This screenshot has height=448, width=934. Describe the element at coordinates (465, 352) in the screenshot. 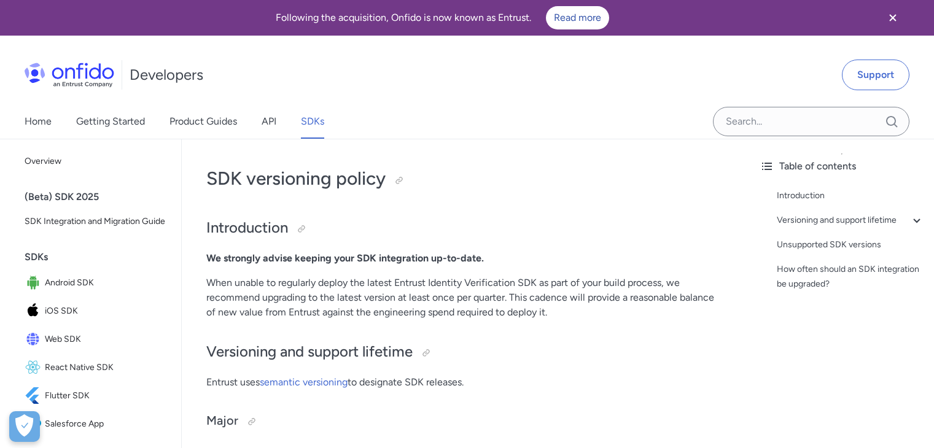

I see `h2: Versioning and support lifetime` at that location.